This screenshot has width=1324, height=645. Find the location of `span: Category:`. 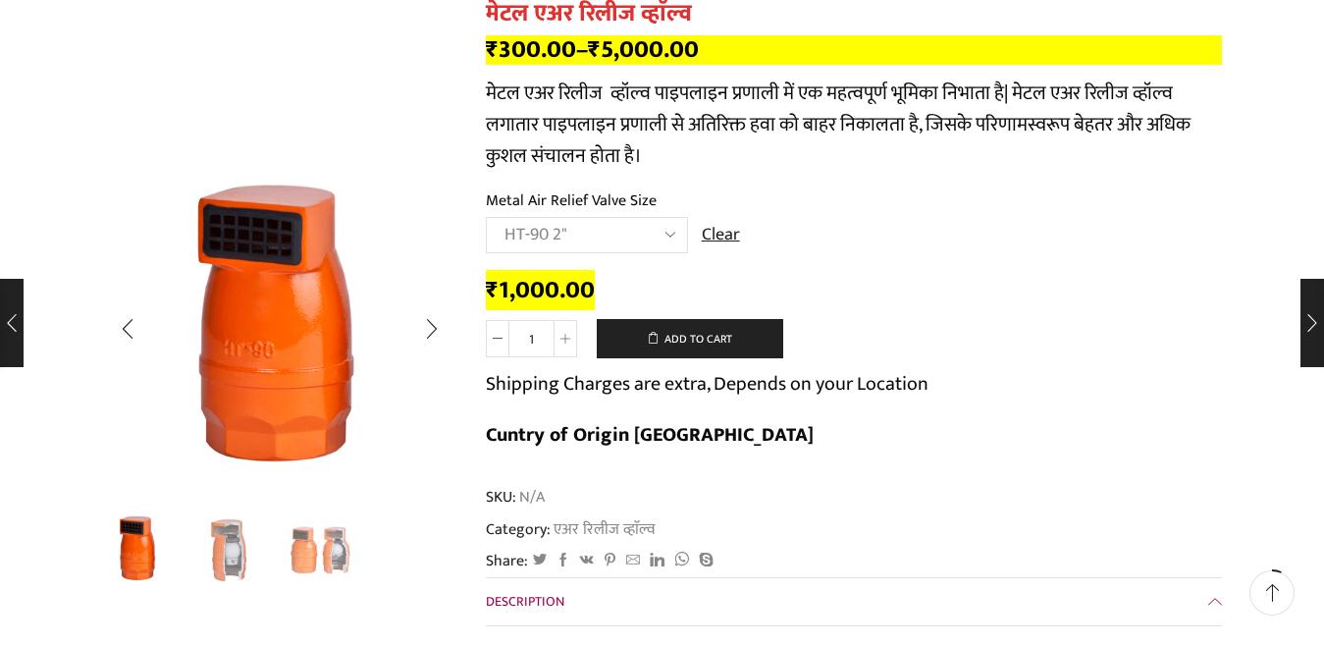

span: Category: is located at coordinates (570, 529).